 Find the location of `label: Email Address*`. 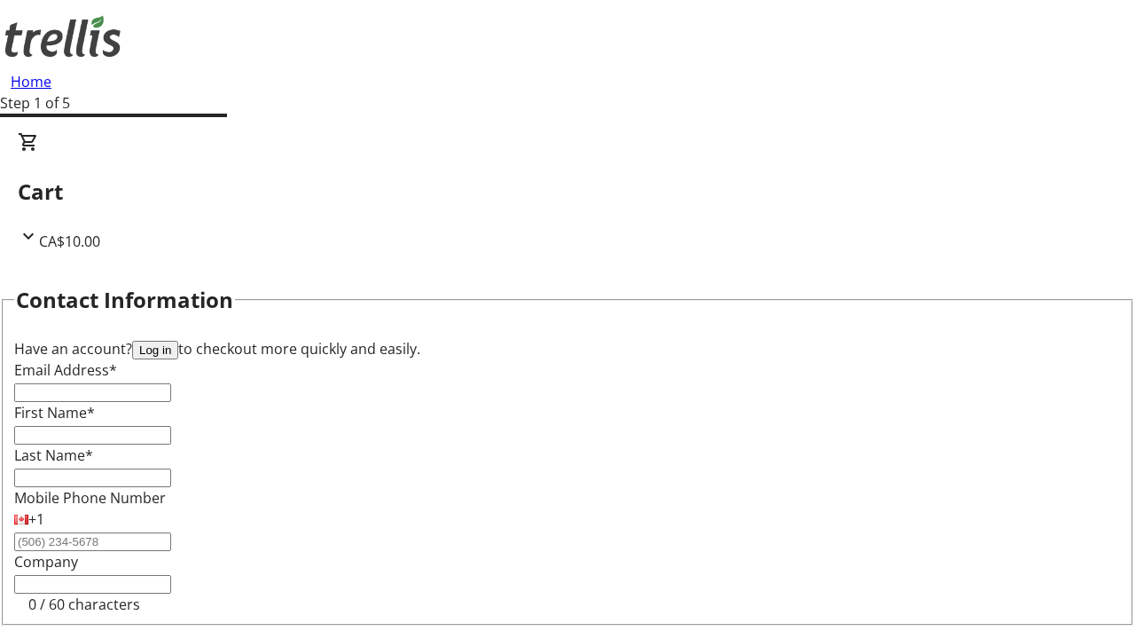

label: Email Address* is located at coordinates (66, 370).